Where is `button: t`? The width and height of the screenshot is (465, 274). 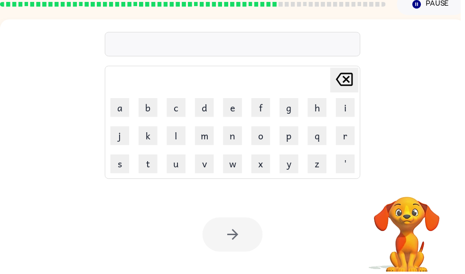
button: t is located at coordinates (149, 165).